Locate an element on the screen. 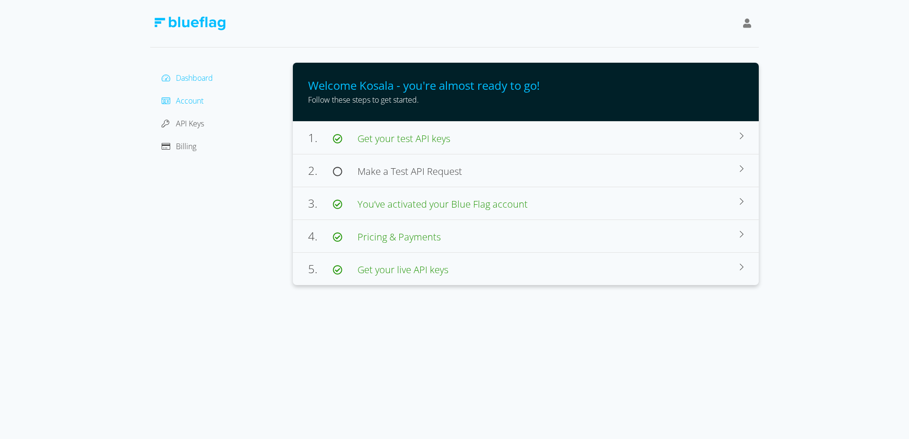  span: Get your live API keys is located at coordinates (403, 270).